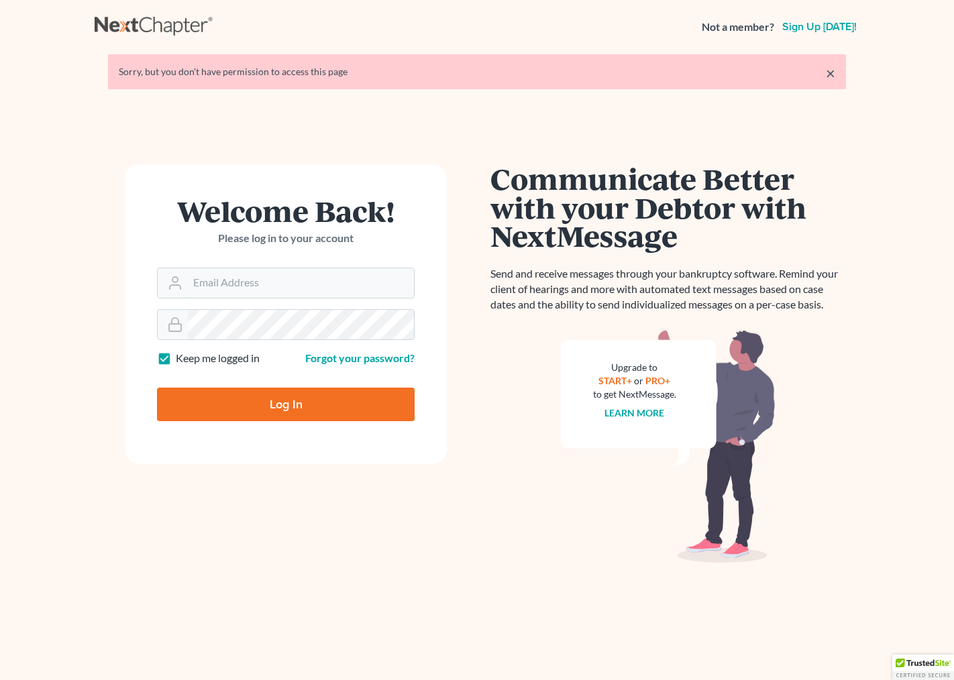 The height and width of the screenshot is (680, 954). Describe the element at coordinates (668, 207) in the screenshot. I see `h1: Communicate Better with your Debtor with NextMessage` at that location.